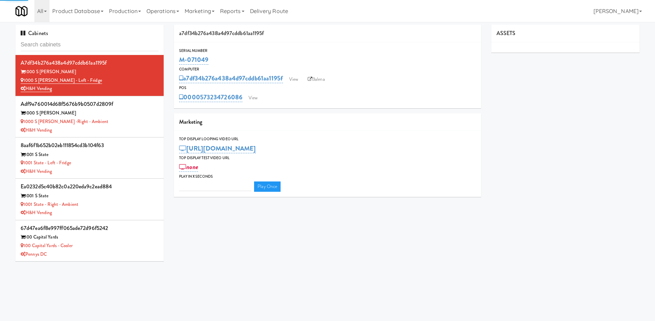 This screenshot has height=321, width=655. What do you see at coordinates (327, 158) in the screenshot?
I see `div: Top Display Test Video Url` at bounding box center [327, 158].